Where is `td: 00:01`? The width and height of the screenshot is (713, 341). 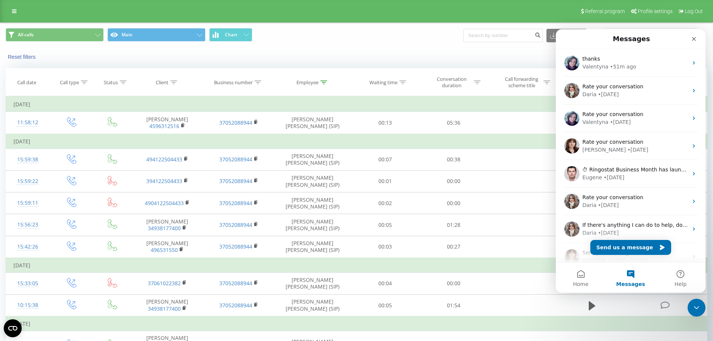 td: 00:01 is located at coordinates (385, 181).